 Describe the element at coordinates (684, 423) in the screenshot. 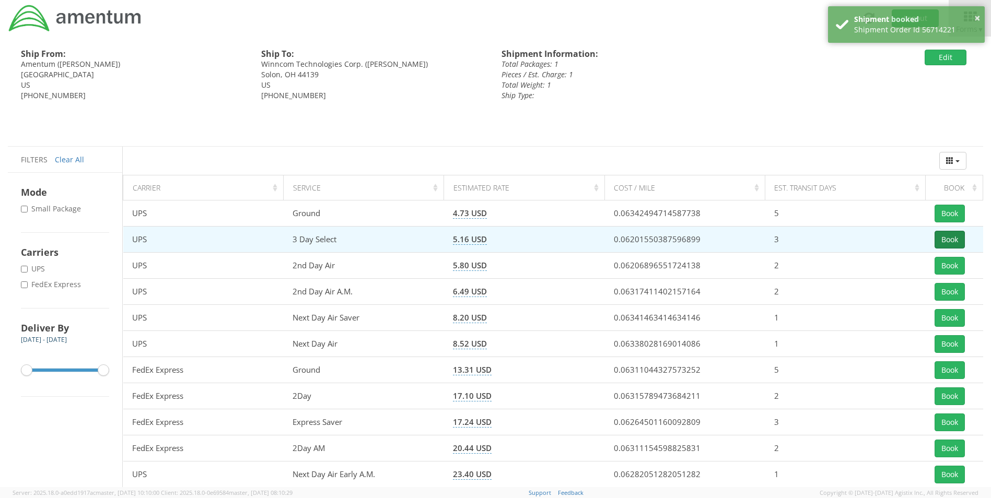

I see `td: 0.06264501160092809` at that location.